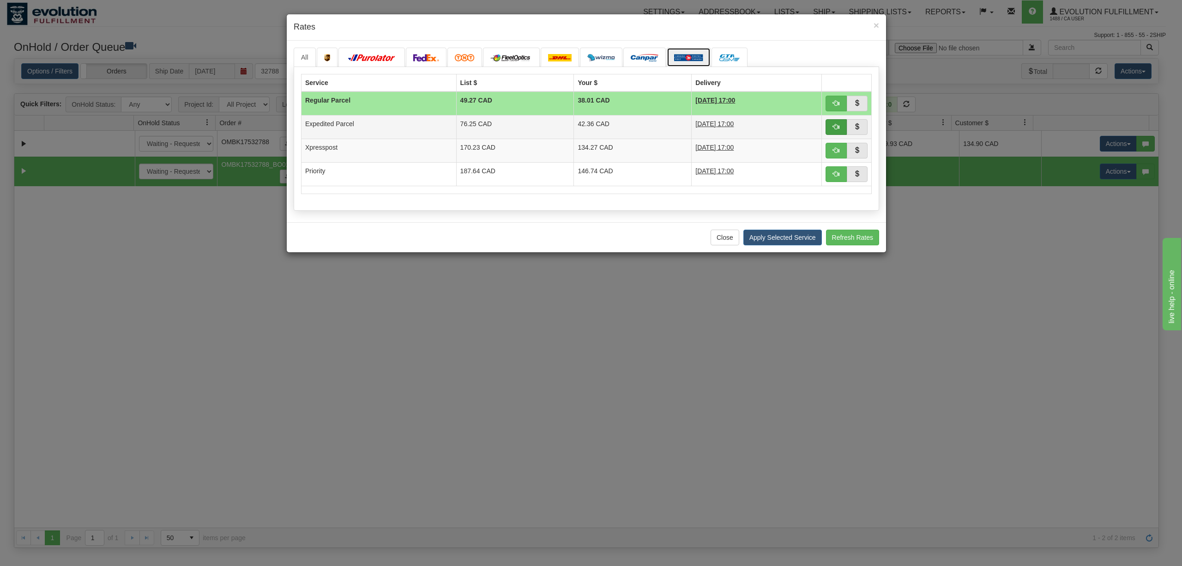 Image resolution: width=1182 pixels, height=566 pixels. What do you see at coordinates (465, 58) in the screenshot?
I see `img: tnt.png` at bounding box center [465, 58].